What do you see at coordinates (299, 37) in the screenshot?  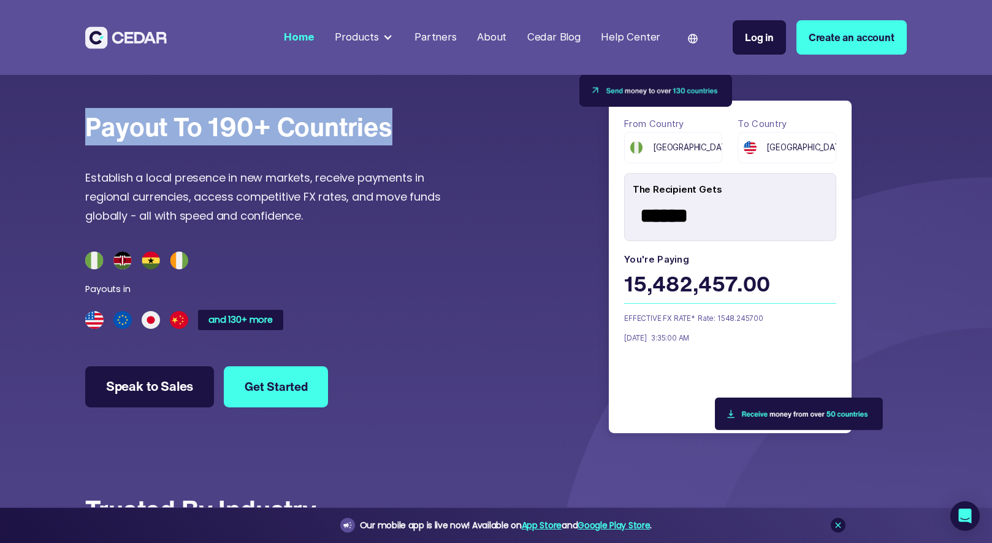 I see `div: Home` at bounding box center [299, 37].